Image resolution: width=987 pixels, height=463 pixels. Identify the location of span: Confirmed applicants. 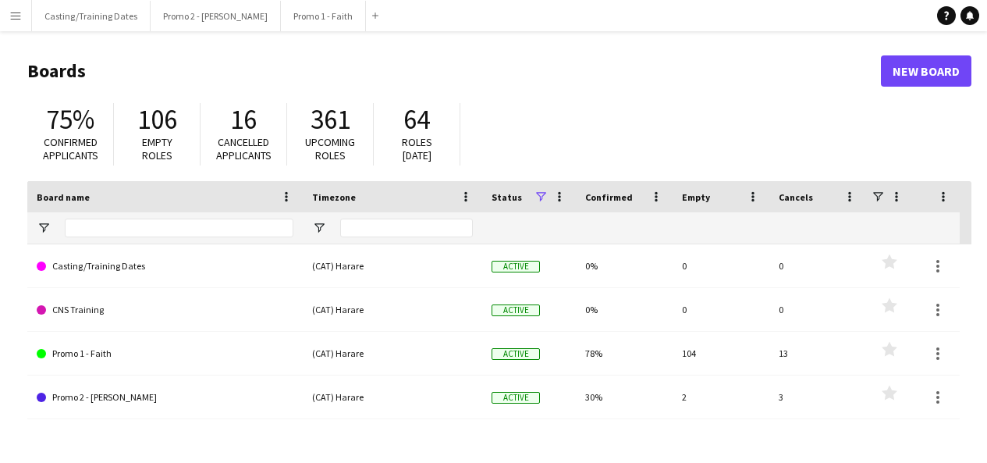
(70, 148).